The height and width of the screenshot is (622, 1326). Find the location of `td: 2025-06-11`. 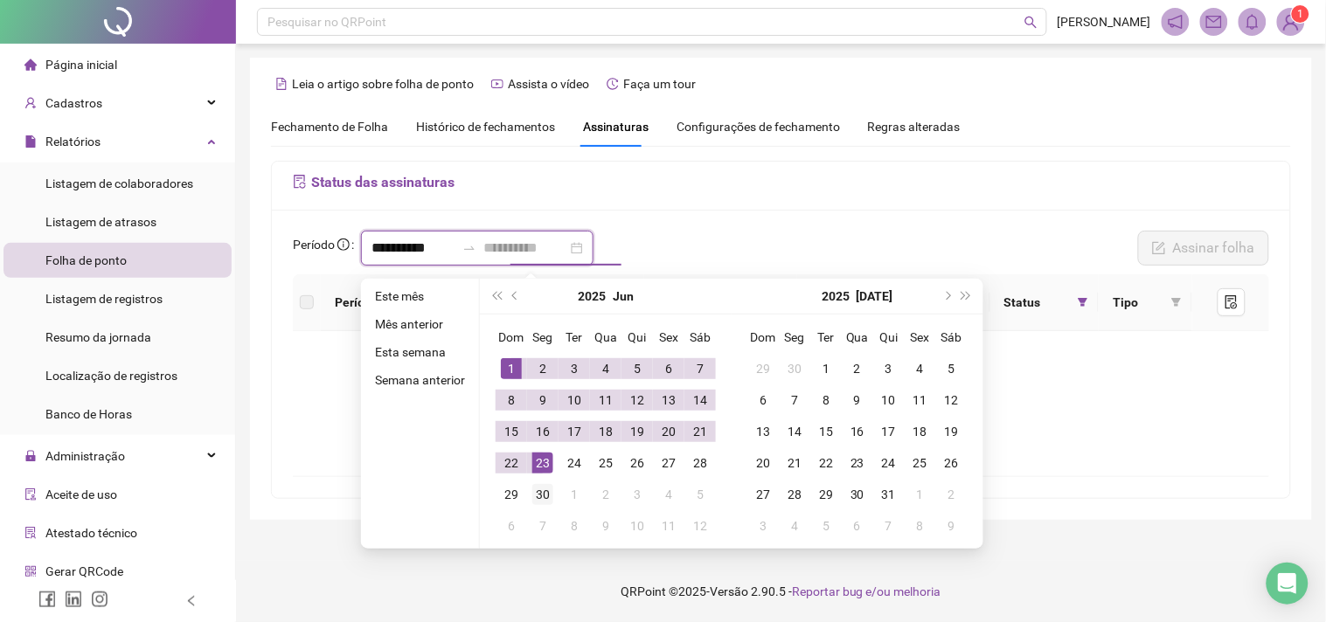

td: 2025-06-11 is located at coordinates (606, 400).